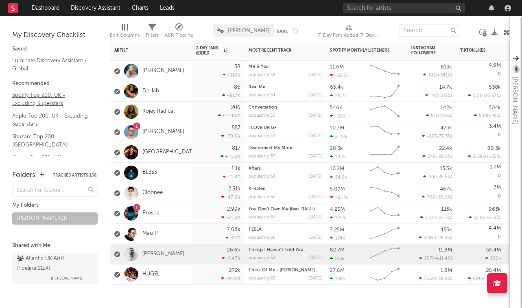 The height and width of the screenshot is (308, 522). I want to click on div: +116 %, so click(231, 75).